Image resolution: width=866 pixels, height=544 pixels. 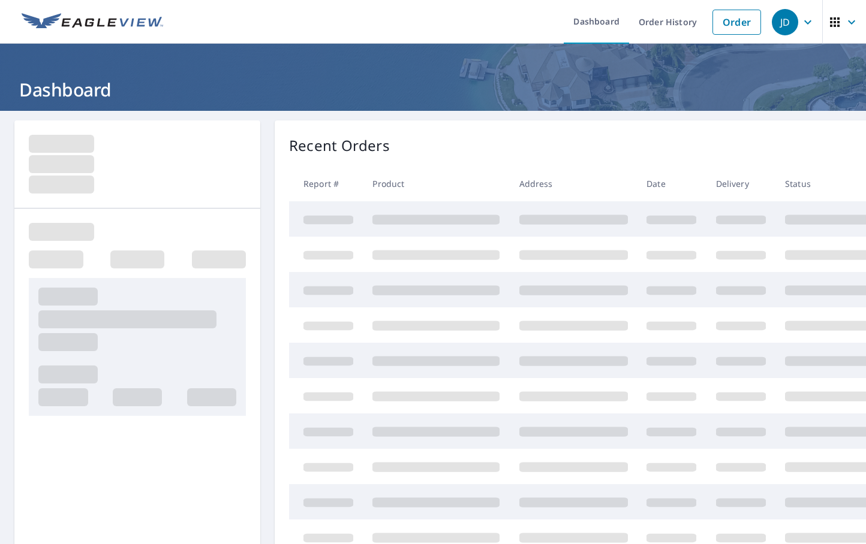 What do you see at coordinates (339, 146) in the screenshot?
I see `p: Recent Orders` at bounding box center [339, 146].